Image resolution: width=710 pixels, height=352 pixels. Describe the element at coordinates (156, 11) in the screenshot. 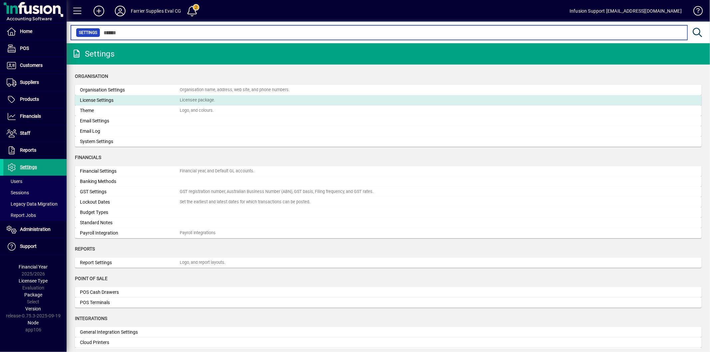

I see `div: Farrier Supplies Eval CG` at that location.